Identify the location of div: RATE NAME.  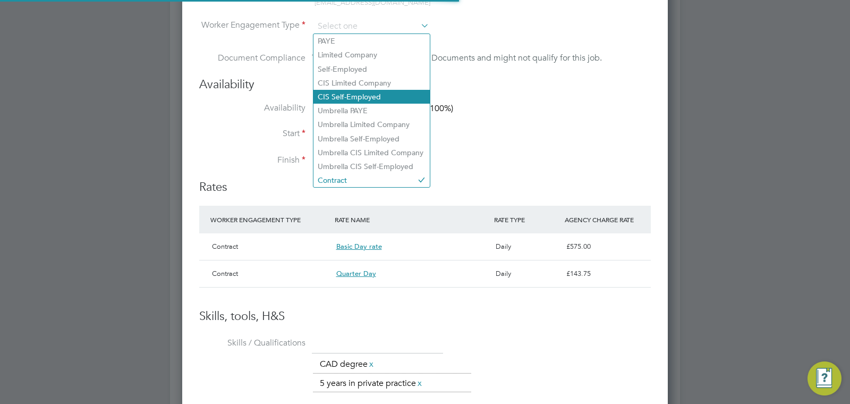
(412, 219).